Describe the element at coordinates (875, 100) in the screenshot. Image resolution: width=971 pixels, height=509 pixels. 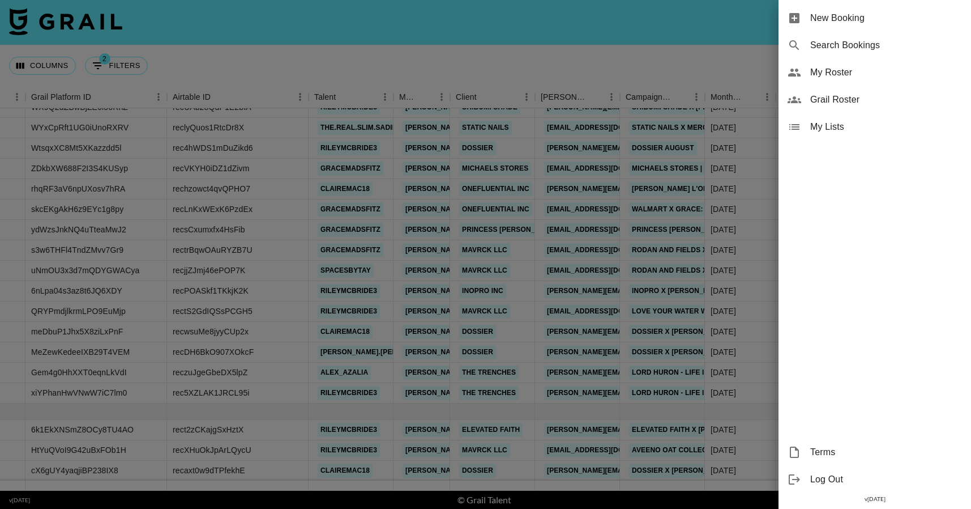
I see `div: Grail Roster` at that location.